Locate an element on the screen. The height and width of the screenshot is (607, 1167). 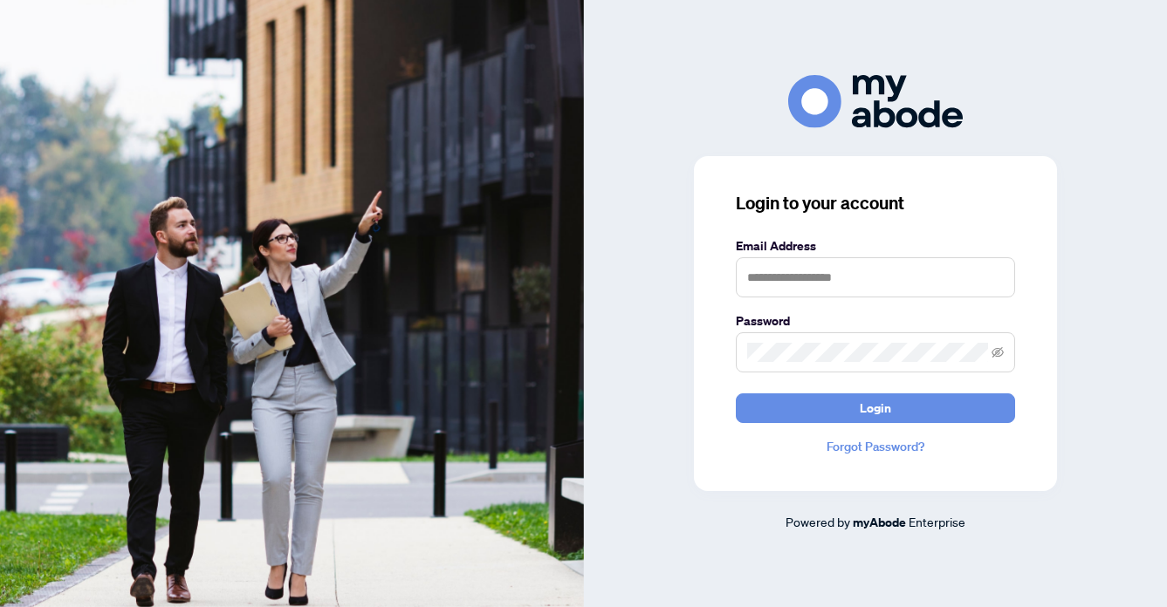
span: Enterprise is located at coordinates (936, 522).